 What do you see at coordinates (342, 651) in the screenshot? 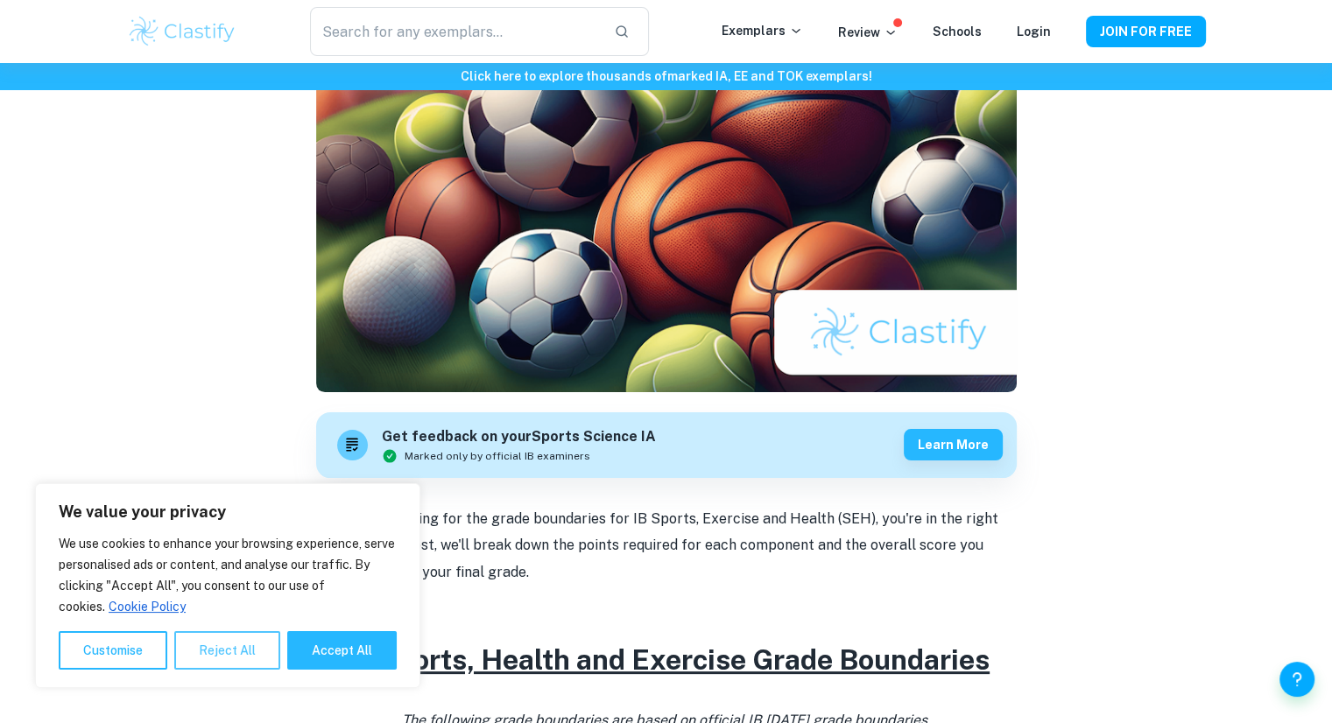
I see `button: Accept All` at bounding box center [342, 651].